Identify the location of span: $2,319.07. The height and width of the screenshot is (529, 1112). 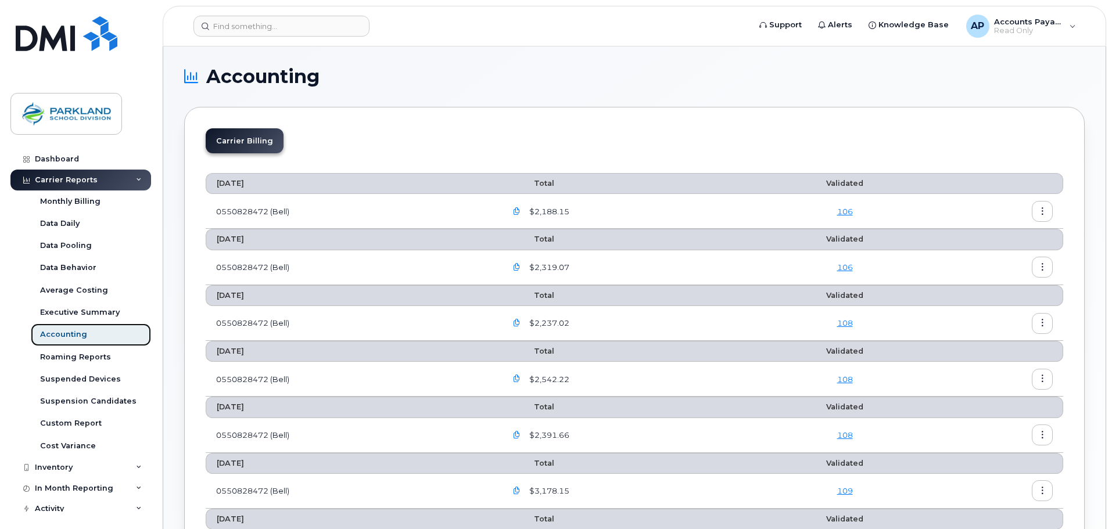
(548, 267).